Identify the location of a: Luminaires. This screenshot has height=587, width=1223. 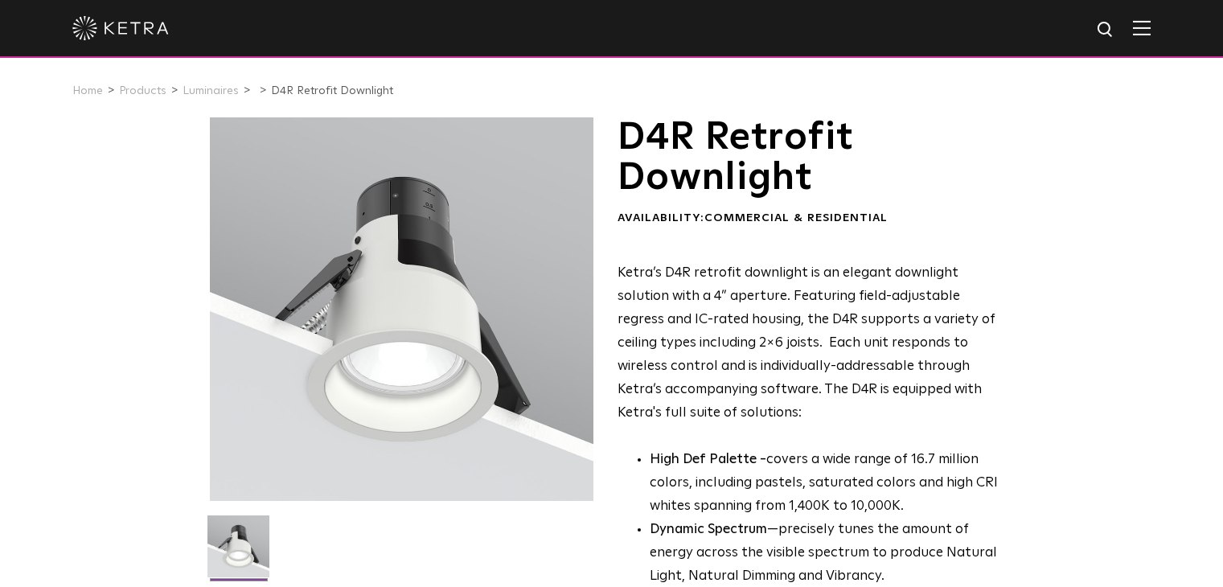
(211, 91).